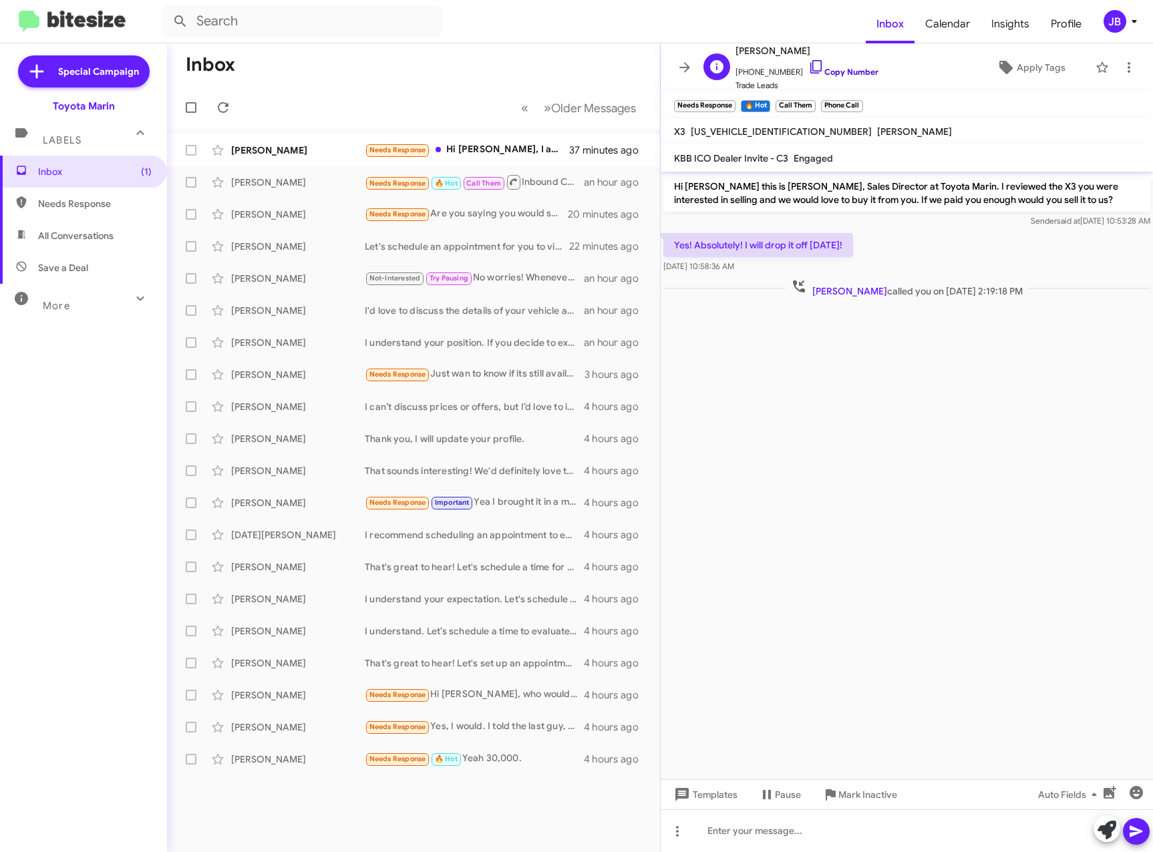  What do you see at coordinates (1068, 220) in the screenshot?
I see `span: said at` at bounding box center [1068, 220].